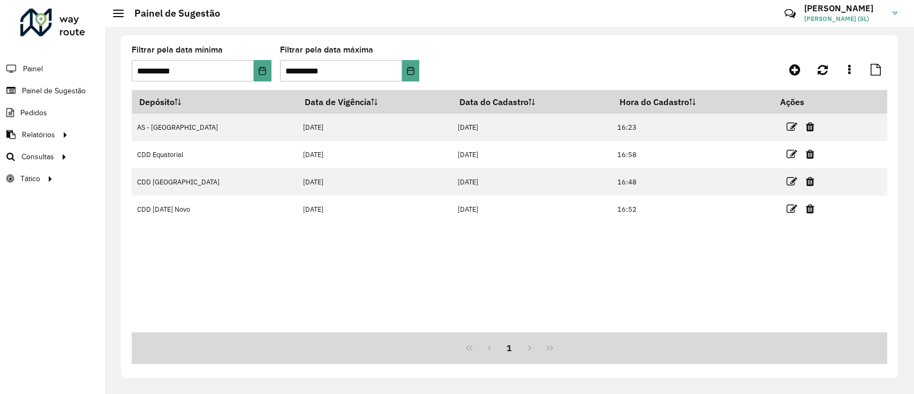 The width and height of the screenshot is (914, 394). I want to click on span: Relatórios, so click(39, 134).